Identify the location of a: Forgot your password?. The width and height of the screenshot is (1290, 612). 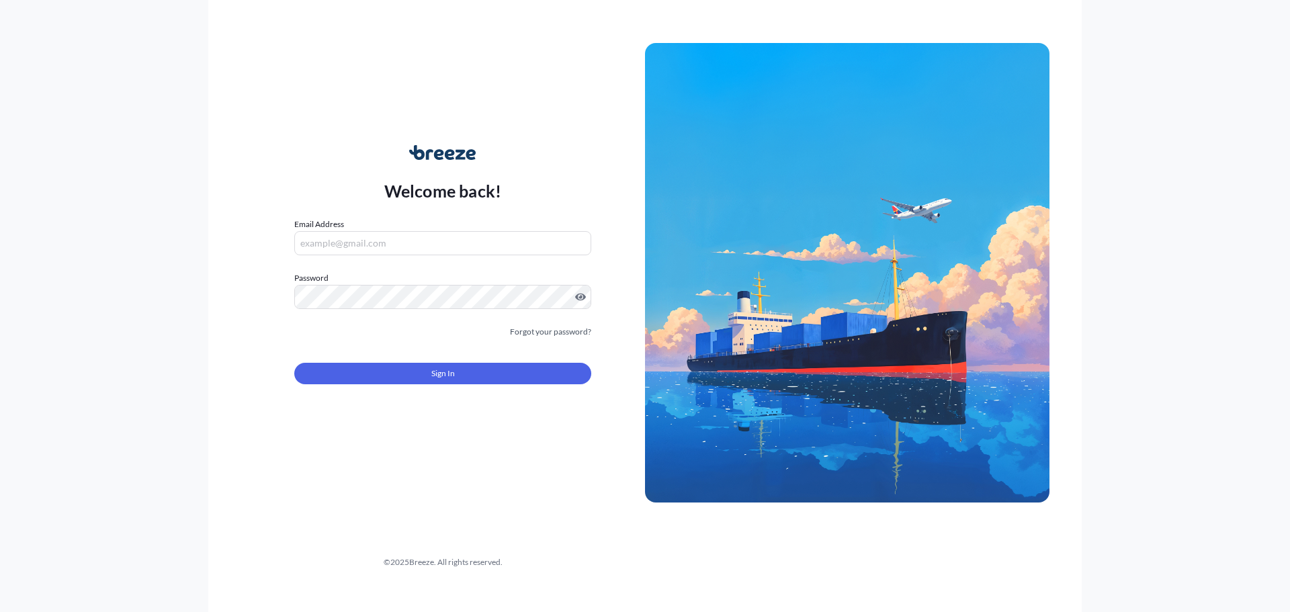
(550, 332).